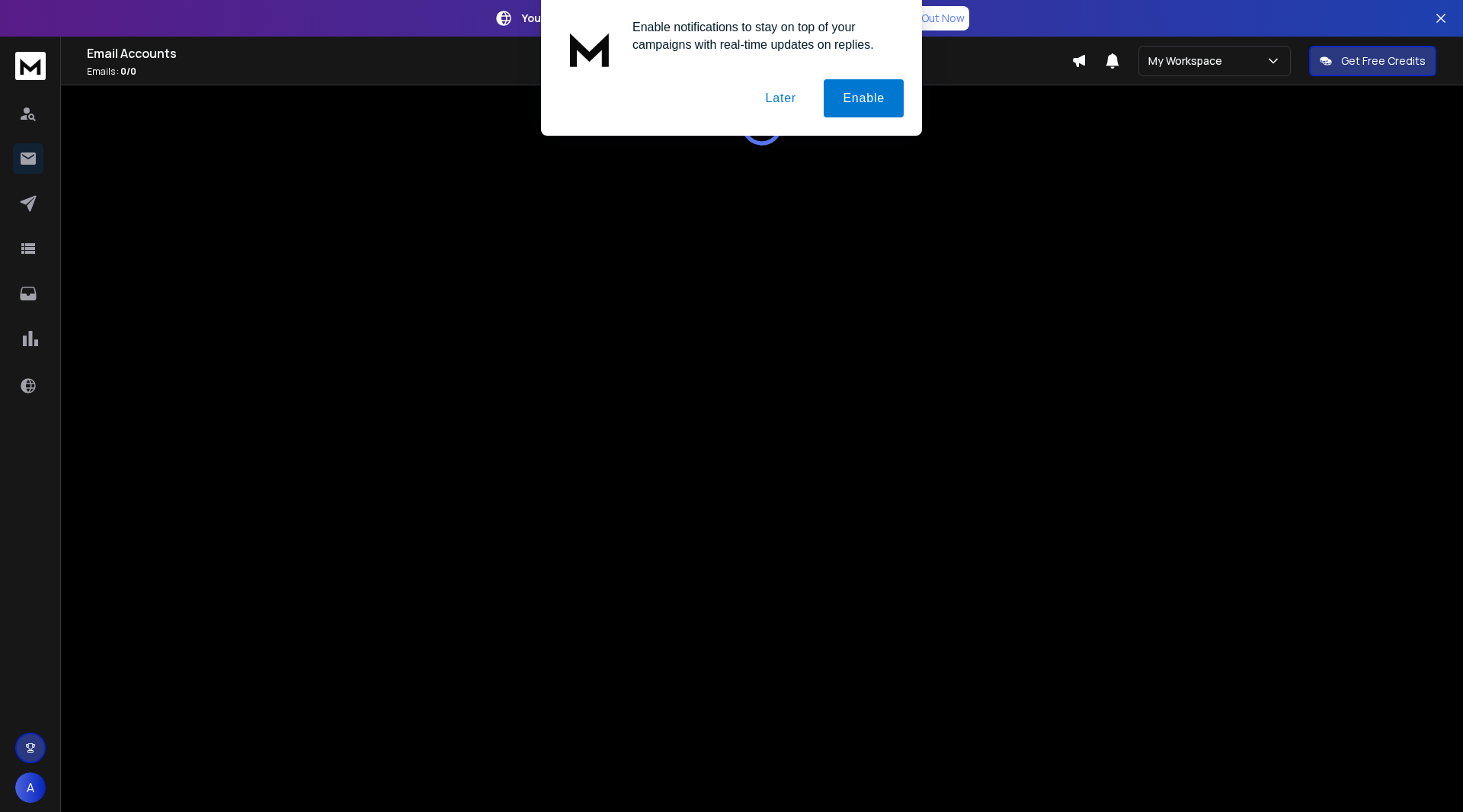 Image resolution: width=1463 pixels, height=812 pixels. Describe the element at coordinates (30, 788) in the screenshot. I see `span: A` at that location.